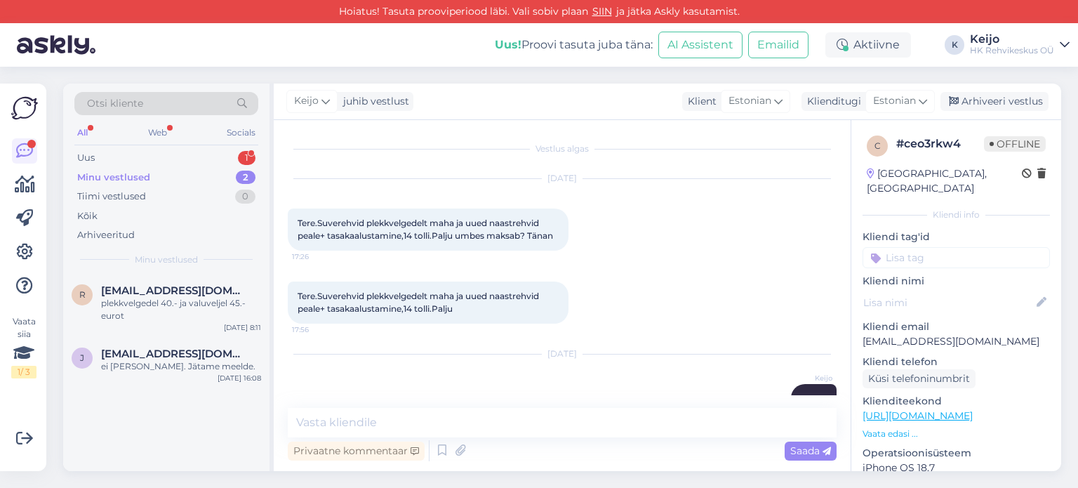  I want to click on div: juhib vestlust, so click(373, 101).